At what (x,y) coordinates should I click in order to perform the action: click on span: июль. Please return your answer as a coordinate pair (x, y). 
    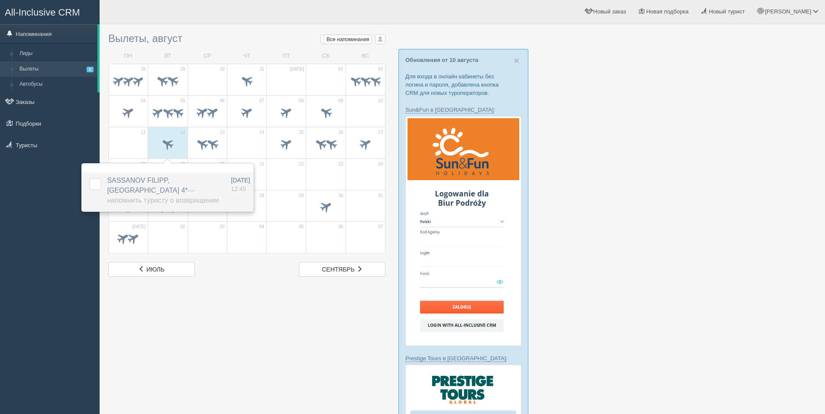
    Looking at the image, I should click on (155, 269).